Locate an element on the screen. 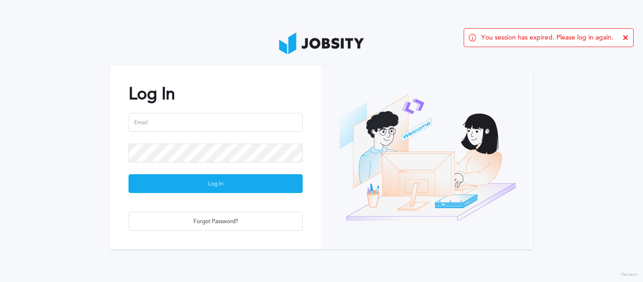 The height and width of the screenshot is (282, 643). button: Log In is located at coordinates (215, 183).